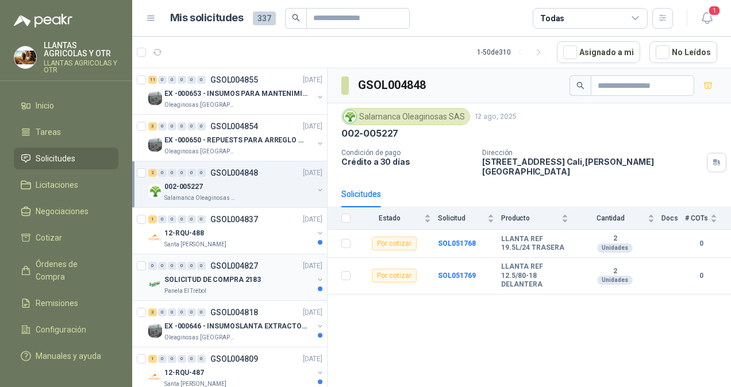 The image size is (731, 387). I want to click on a: Negociaciones, so click(66, 212).